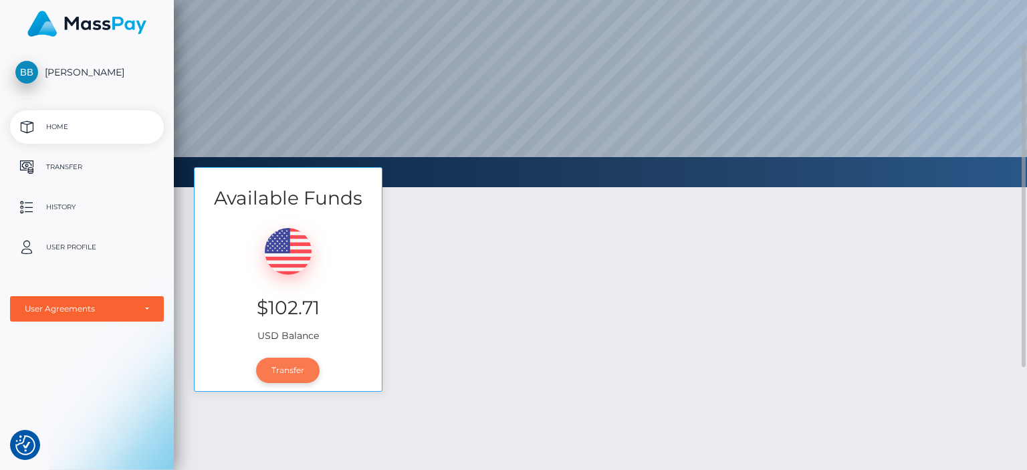  Describe the element at coordinates (87, 247) in the screenshot. I see `p: User Profile` at that location.